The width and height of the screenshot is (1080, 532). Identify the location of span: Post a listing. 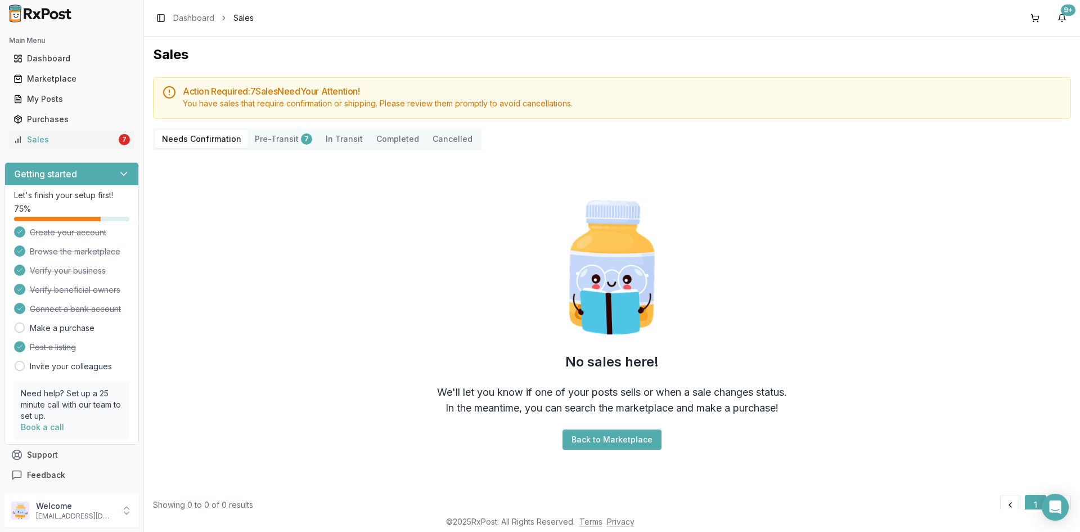
(53, 347).